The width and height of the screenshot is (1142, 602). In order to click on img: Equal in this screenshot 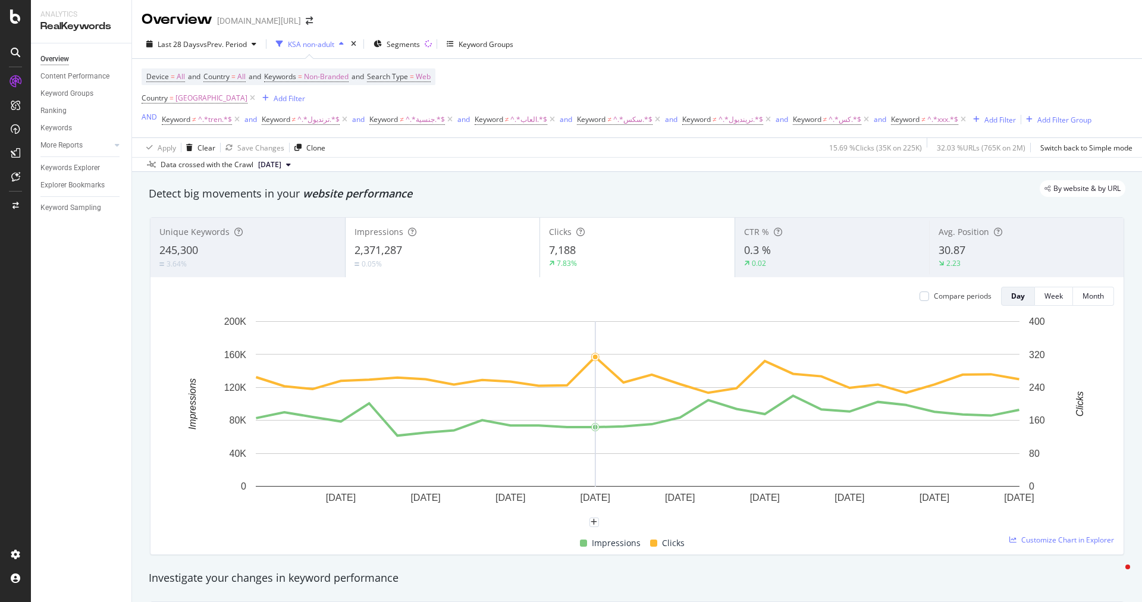, I will do `click(357, 264)`.